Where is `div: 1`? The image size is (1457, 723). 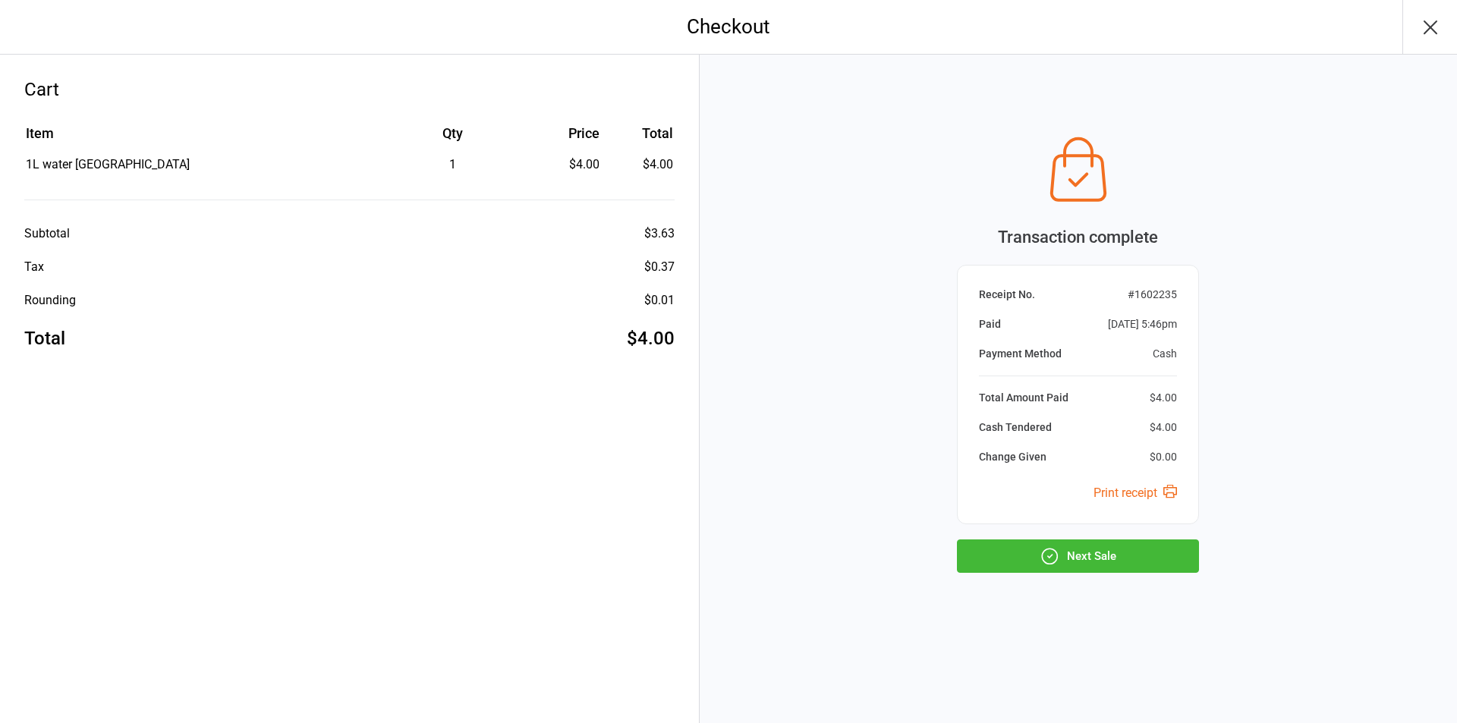 div: 1 is located at coordinates (452, 165).